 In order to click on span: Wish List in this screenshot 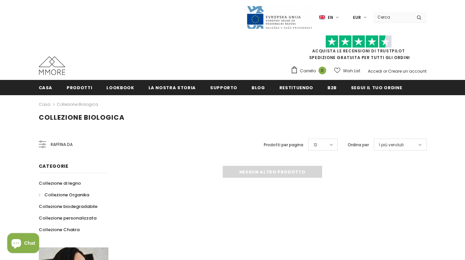, I will do `click(351, 71)`.